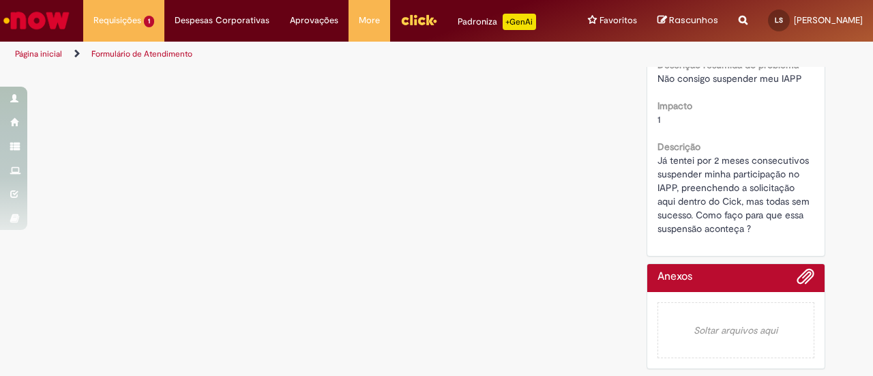 This screenshot has width=873, height=376. I want to click on b: Descrição, so click(679, 147).